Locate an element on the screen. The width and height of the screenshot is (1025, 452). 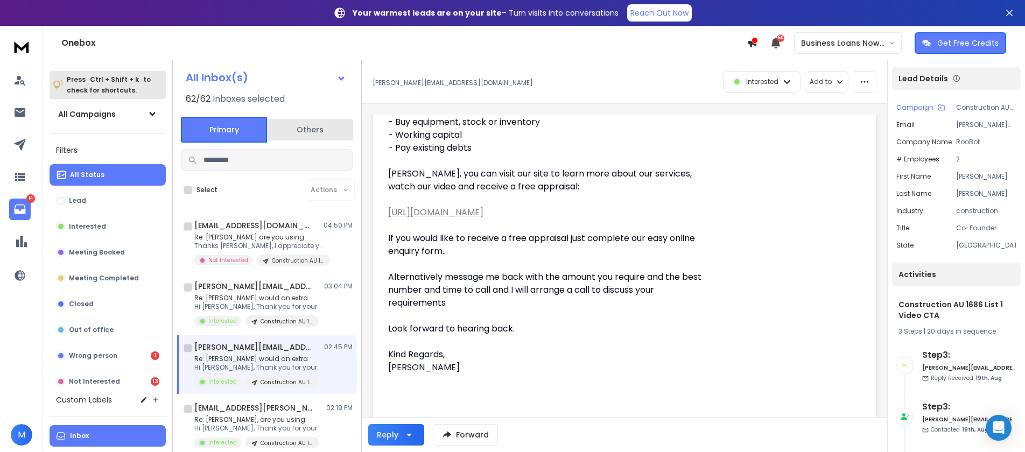
div: Activities is located at coordinates (956, 275).